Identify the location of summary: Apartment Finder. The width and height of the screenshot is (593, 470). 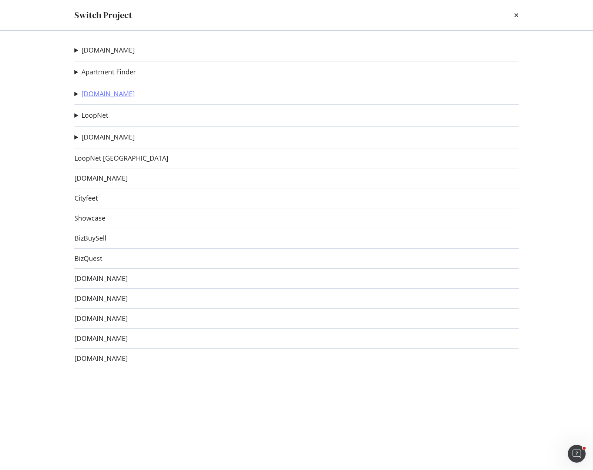
(105, 72).